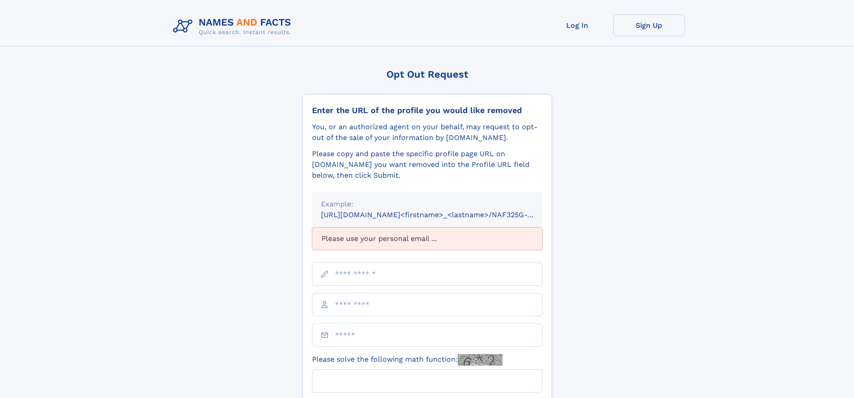  I want to click on div: Opt Out Request, so click(427, 74).